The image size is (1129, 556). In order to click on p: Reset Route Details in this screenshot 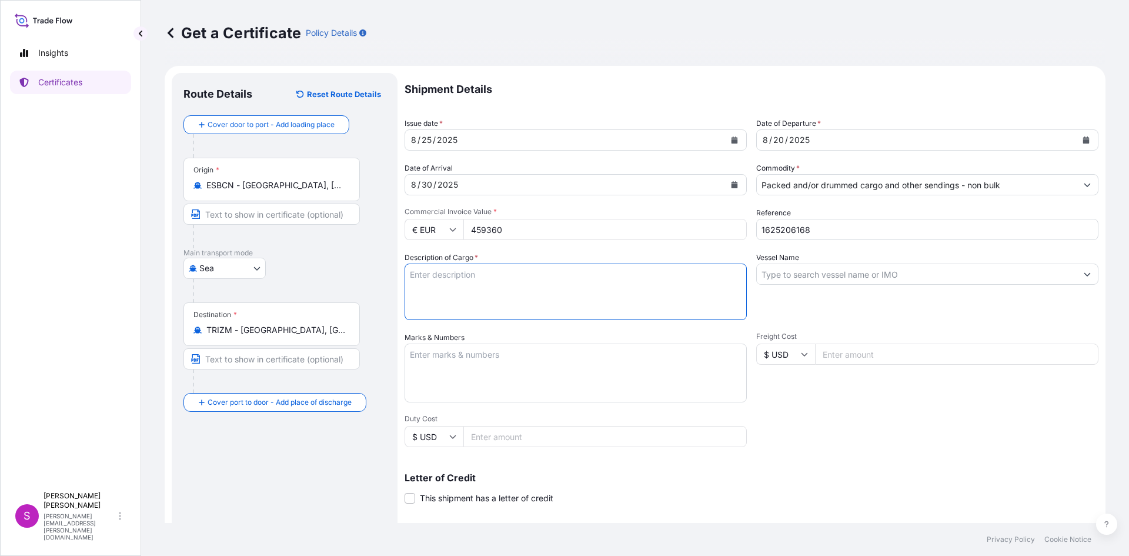, I will do `click(344, 94)`.